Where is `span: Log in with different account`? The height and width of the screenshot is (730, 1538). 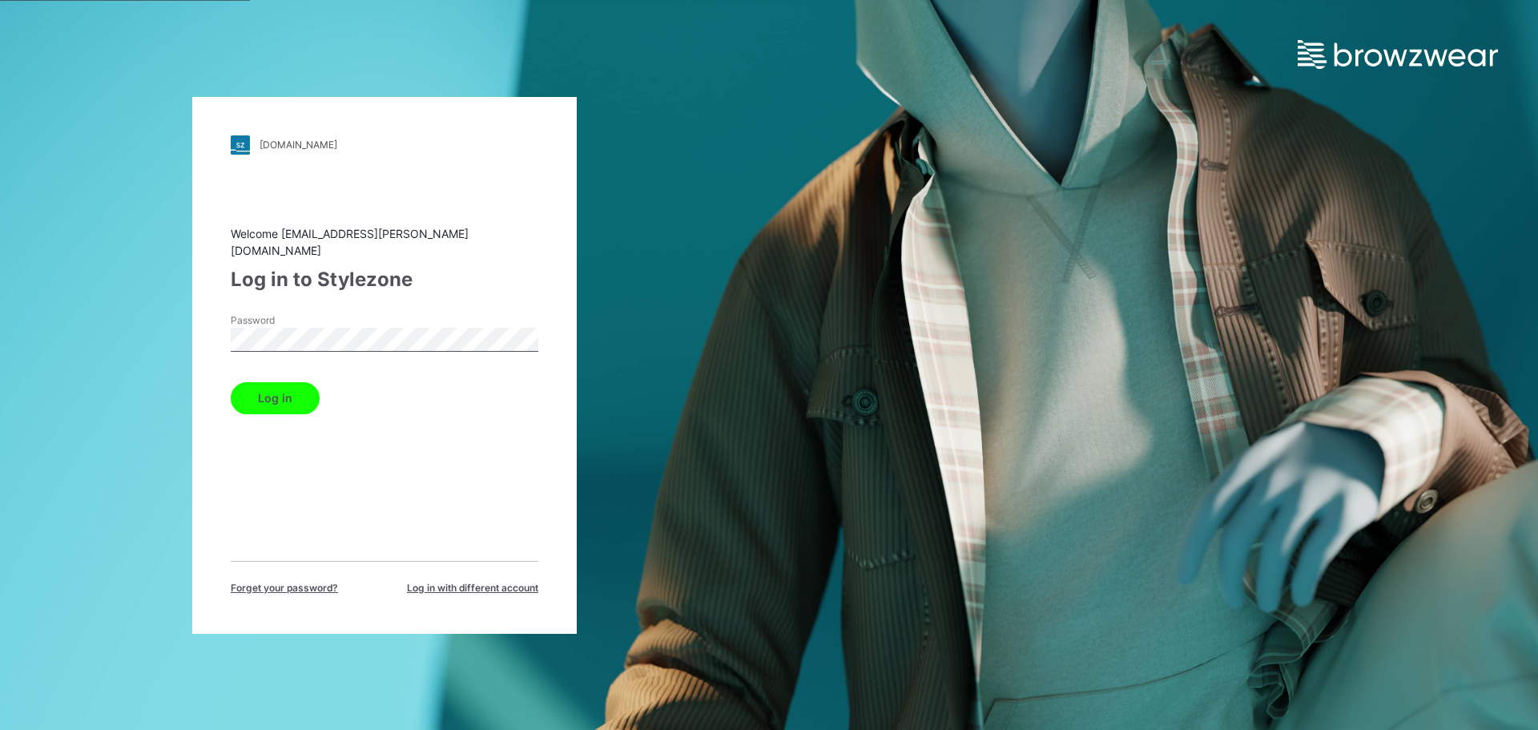
span: Log in with different account is located at coordinates (473, 588).